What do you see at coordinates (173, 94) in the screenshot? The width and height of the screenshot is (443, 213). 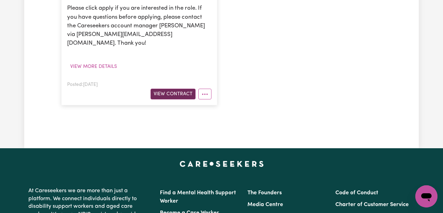 I see `button: View Contract` at bounding box center [173, 94].